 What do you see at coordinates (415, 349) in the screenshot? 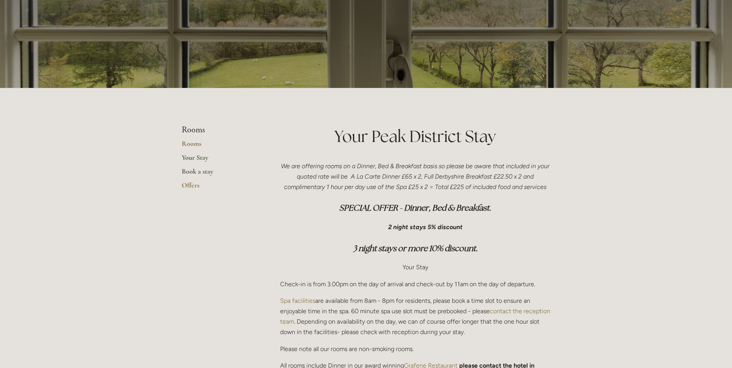
I see `p: Please note all our rooms are non-smoking rooms.` at bounding box center [415, 349].